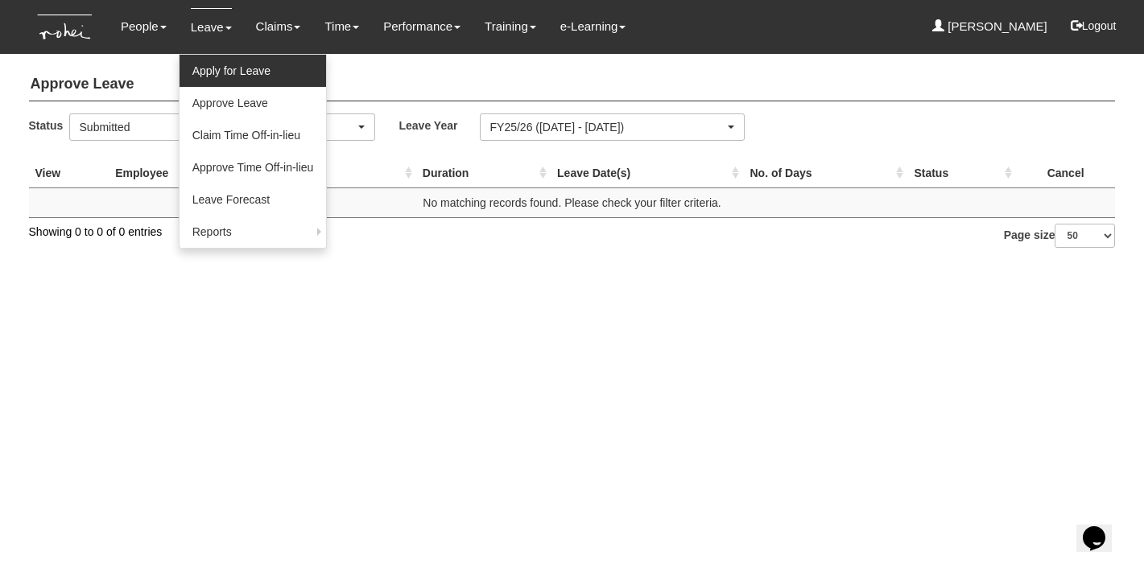 This screenshot has height=568, width=1144. Describe the element at coordinates (181, 173) in the screenshot. I see `th: Employee : activate to sort column ascending` at that location.